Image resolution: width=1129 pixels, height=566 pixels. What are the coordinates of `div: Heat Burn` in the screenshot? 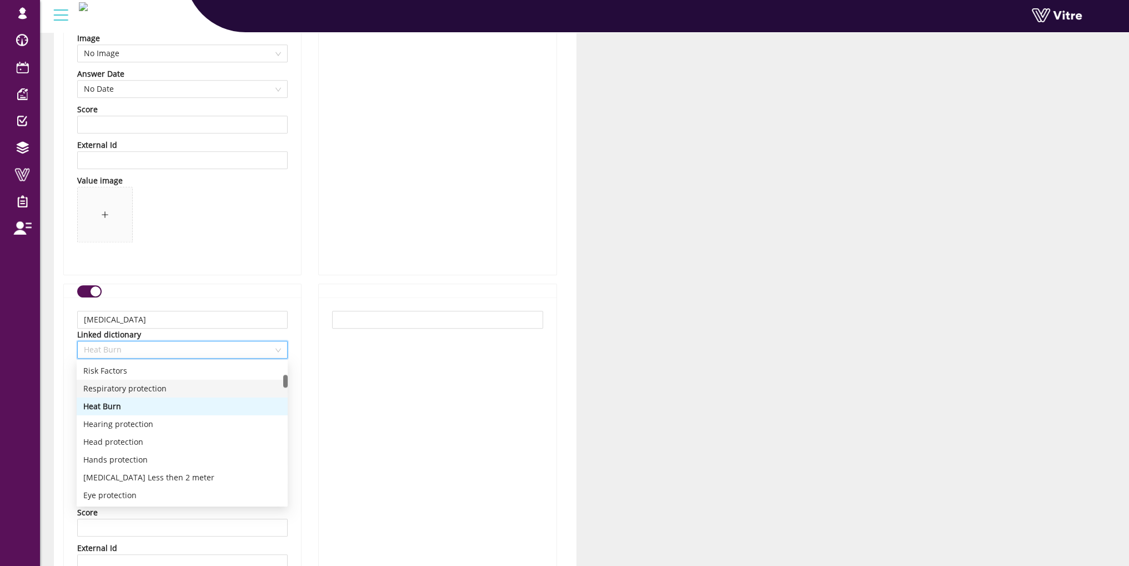 It's located at (182, 406).